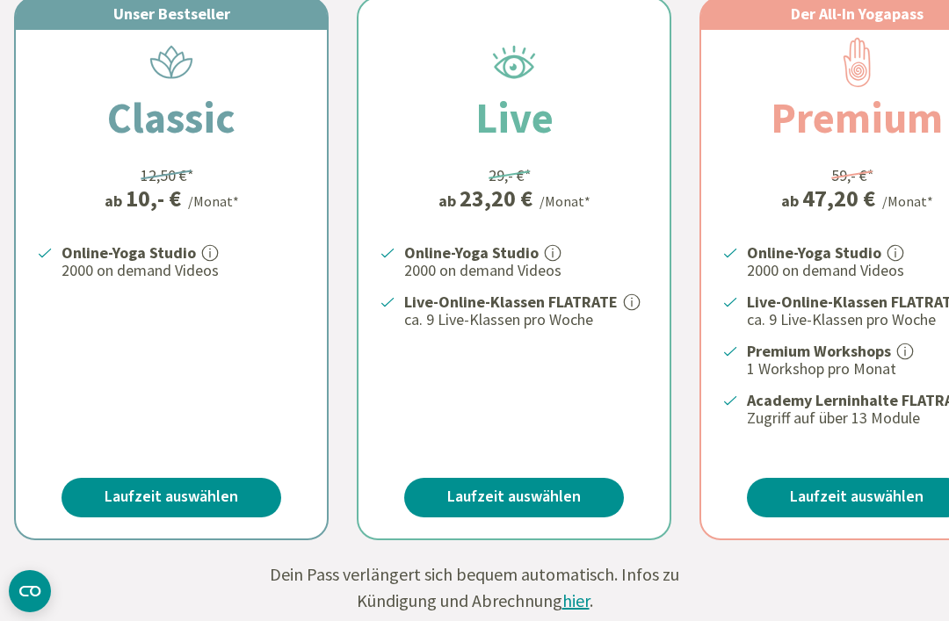  I want to click on div: 10,- €, so click(153, 199).